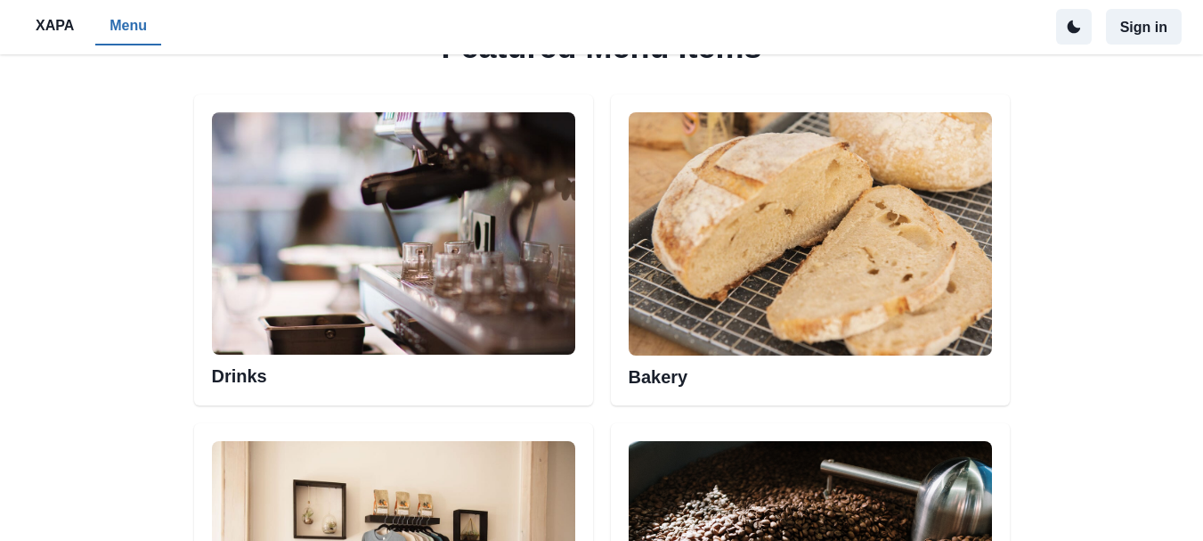 The height and width of the screenshot is (541, 1203). I want to click on img: Esspresso machine, so click(394, 233).